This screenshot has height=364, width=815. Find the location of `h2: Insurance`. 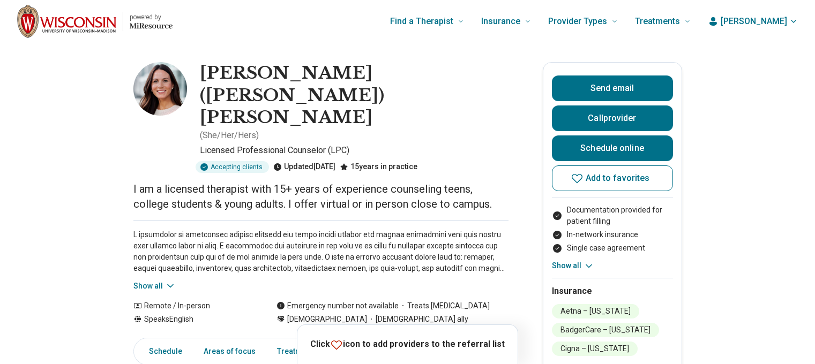

h2: Insurance is located at coordinates (612, 291).